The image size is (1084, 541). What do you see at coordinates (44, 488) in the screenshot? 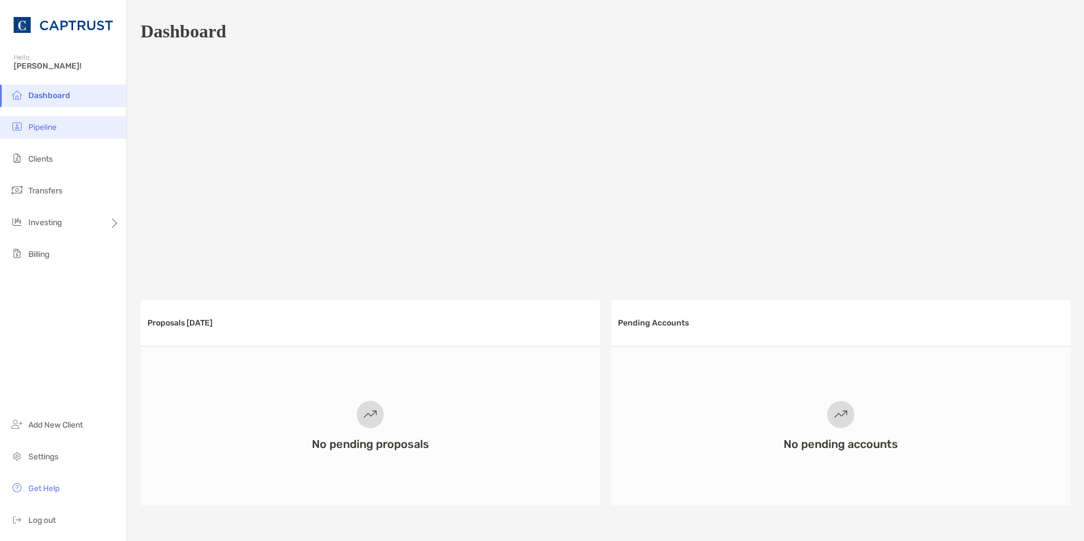
I see `span: Get Help` at bounding box center [44, 488].